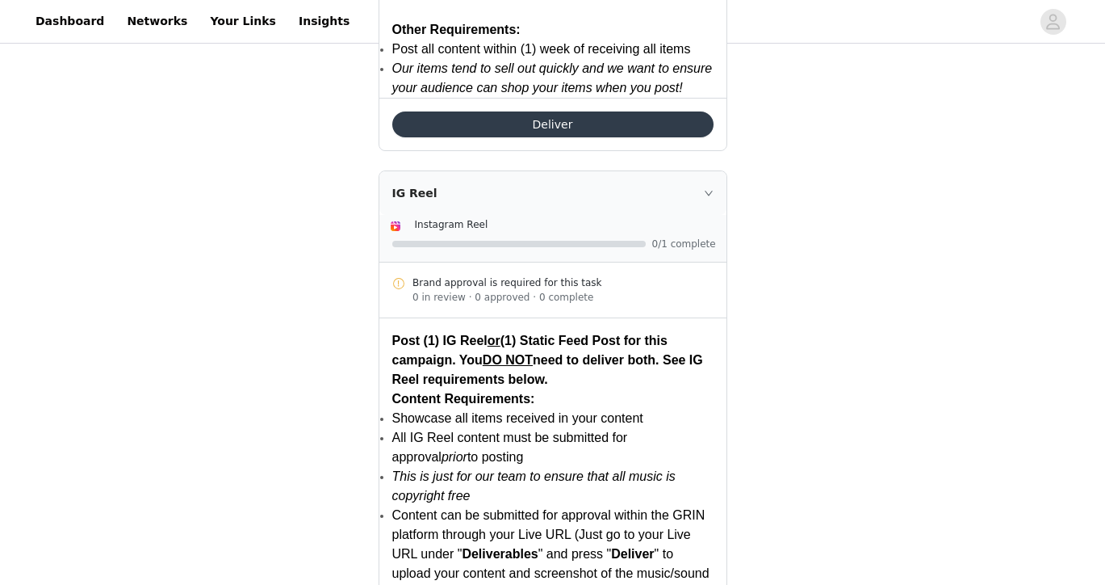 The image size is (1105, 585). Describe the element at coordinates (463, 398) in the screenshot. I see `strong: Content Requirements:` at that location.